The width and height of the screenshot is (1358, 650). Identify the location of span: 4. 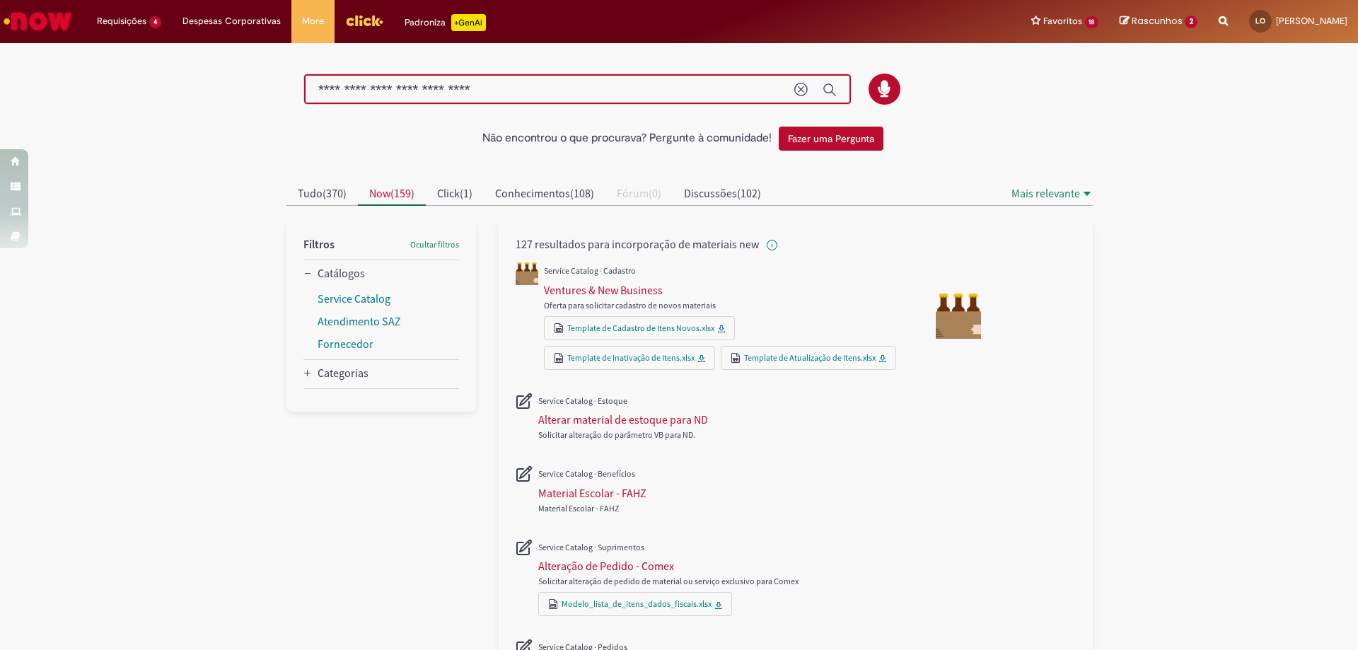
(155, 22).